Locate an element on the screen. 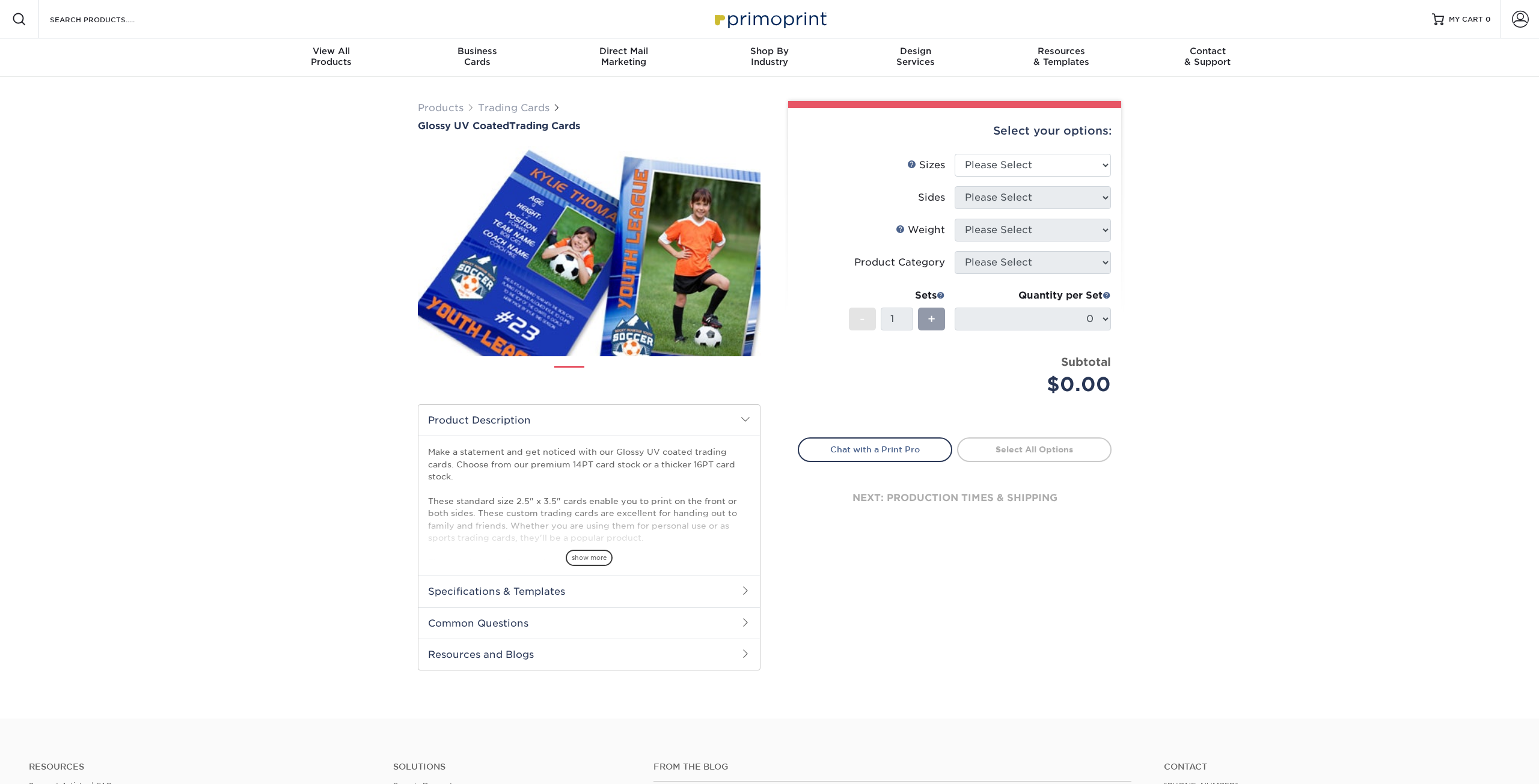 Image resolution: width=1539 pixels, height=784 pixels. h2: Specifications & Templates is located at coordinates (589, 591).